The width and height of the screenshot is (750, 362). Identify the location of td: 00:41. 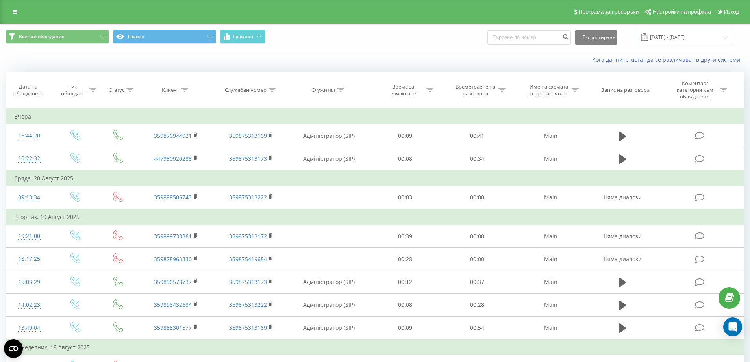
(477, 136).